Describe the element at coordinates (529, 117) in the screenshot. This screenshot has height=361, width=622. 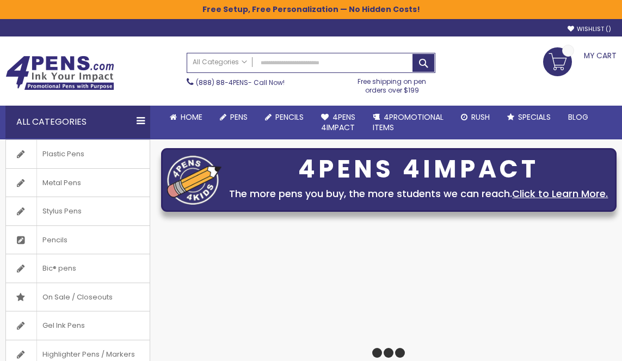
I see `a: Specials` at that location.